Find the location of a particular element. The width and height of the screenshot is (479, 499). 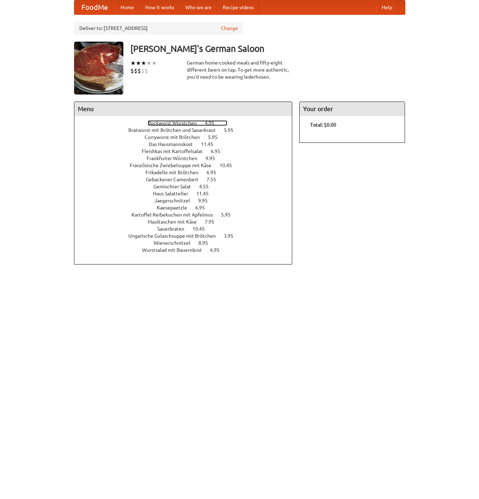

span: Frikadelle mit Brötchen is located at coordinates (176, 172).